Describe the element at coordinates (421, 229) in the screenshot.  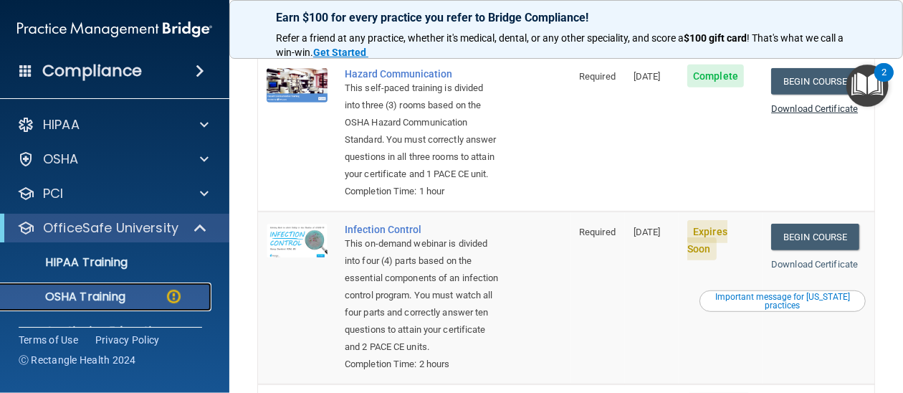
I see `a: Infection Control` at that location.